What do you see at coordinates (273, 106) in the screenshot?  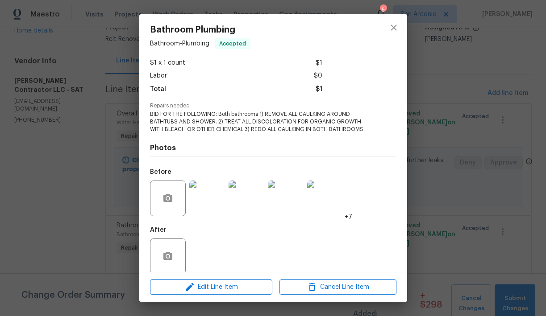 I see `span: Repairs needed` at bounding box center [273, 106].